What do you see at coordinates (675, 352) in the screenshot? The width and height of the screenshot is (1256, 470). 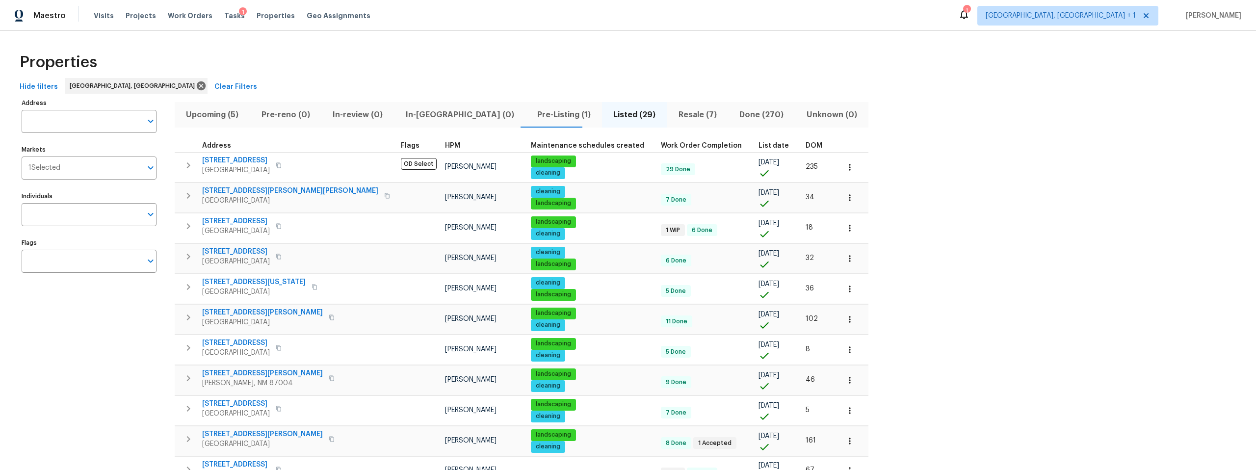 I see `span: 5 Done` at bounding box center [675, 352].